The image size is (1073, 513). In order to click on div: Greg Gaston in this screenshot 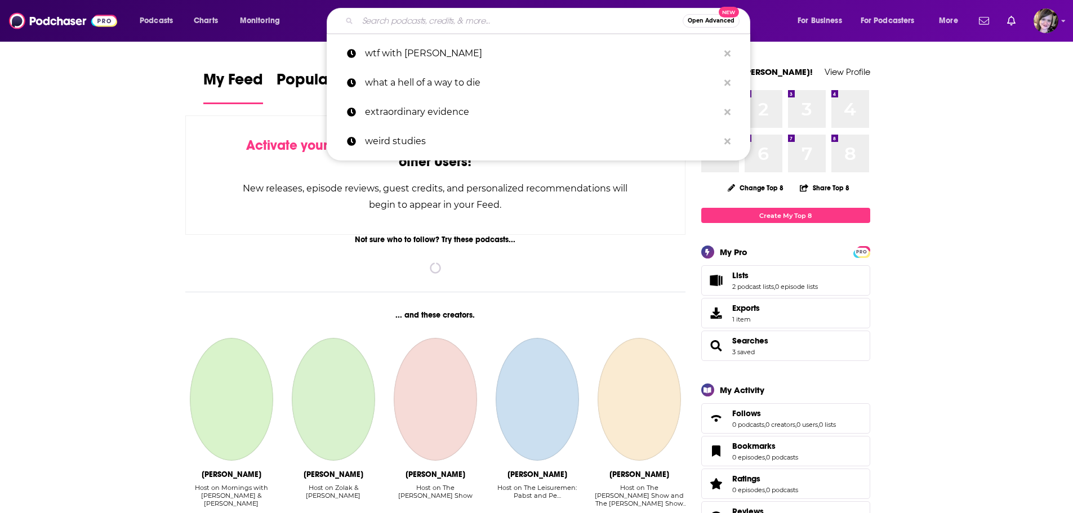, I will do `click(231, 474)`.